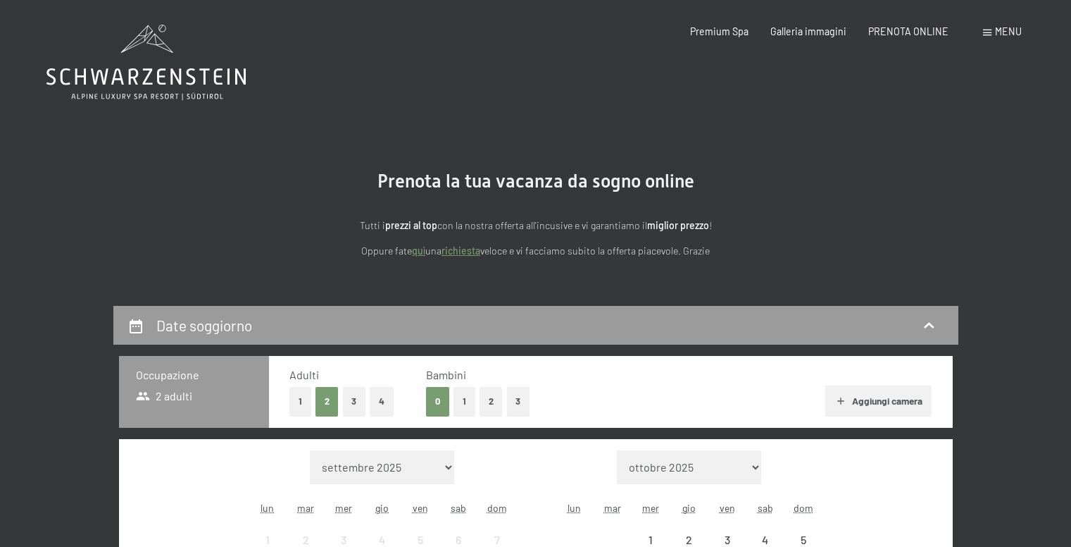 Image resolution: width=1071 pixels, height=547 pixels. What do you see at coordinates (411, 225) in the screenshot?
I see `strong: prezzi al top` at bounding box center [411, 225].